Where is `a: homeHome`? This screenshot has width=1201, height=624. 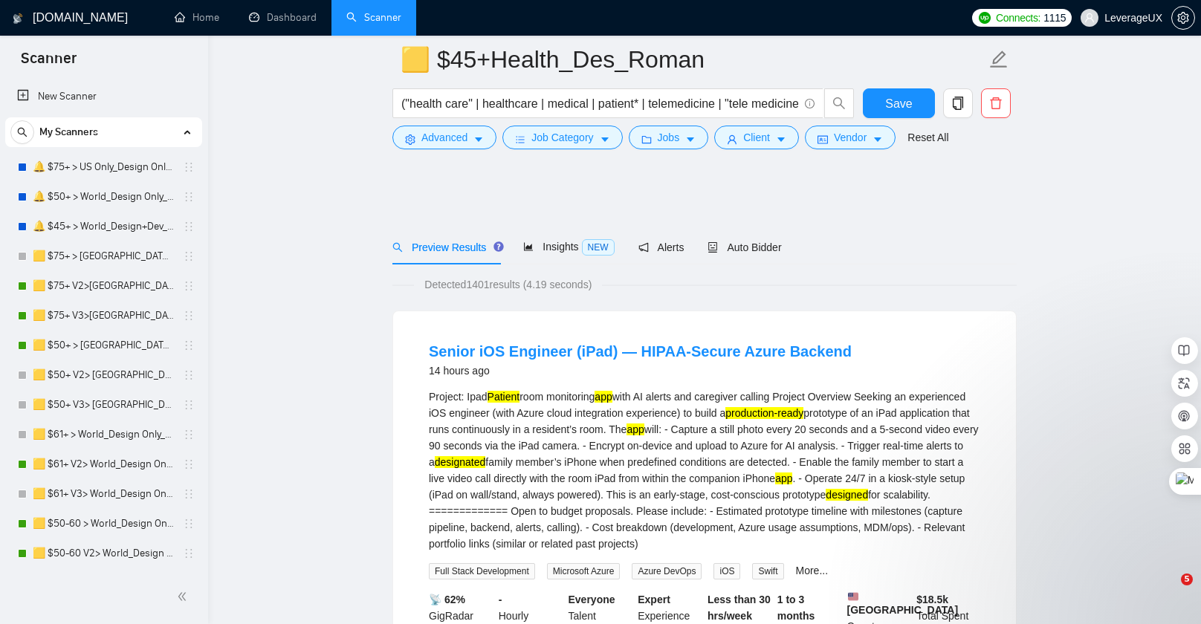
a: homeHome is located at coordinates (197, 17).